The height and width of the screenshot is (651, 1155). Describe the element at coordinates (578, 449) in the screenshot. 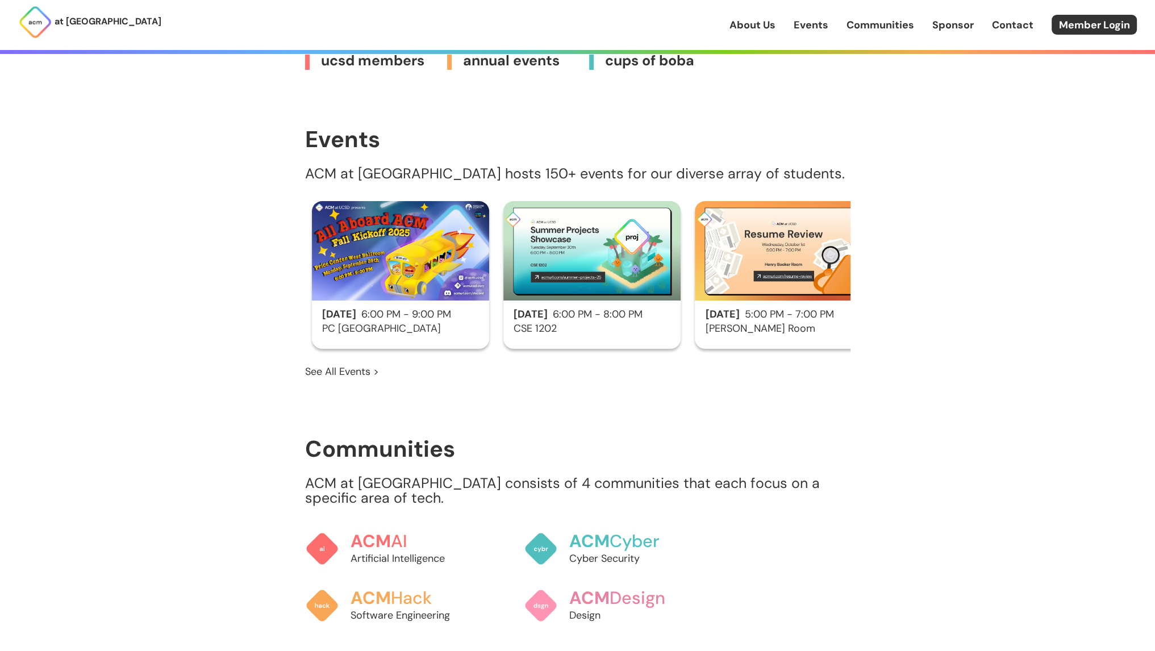

I see `h1: Communities` at that location.